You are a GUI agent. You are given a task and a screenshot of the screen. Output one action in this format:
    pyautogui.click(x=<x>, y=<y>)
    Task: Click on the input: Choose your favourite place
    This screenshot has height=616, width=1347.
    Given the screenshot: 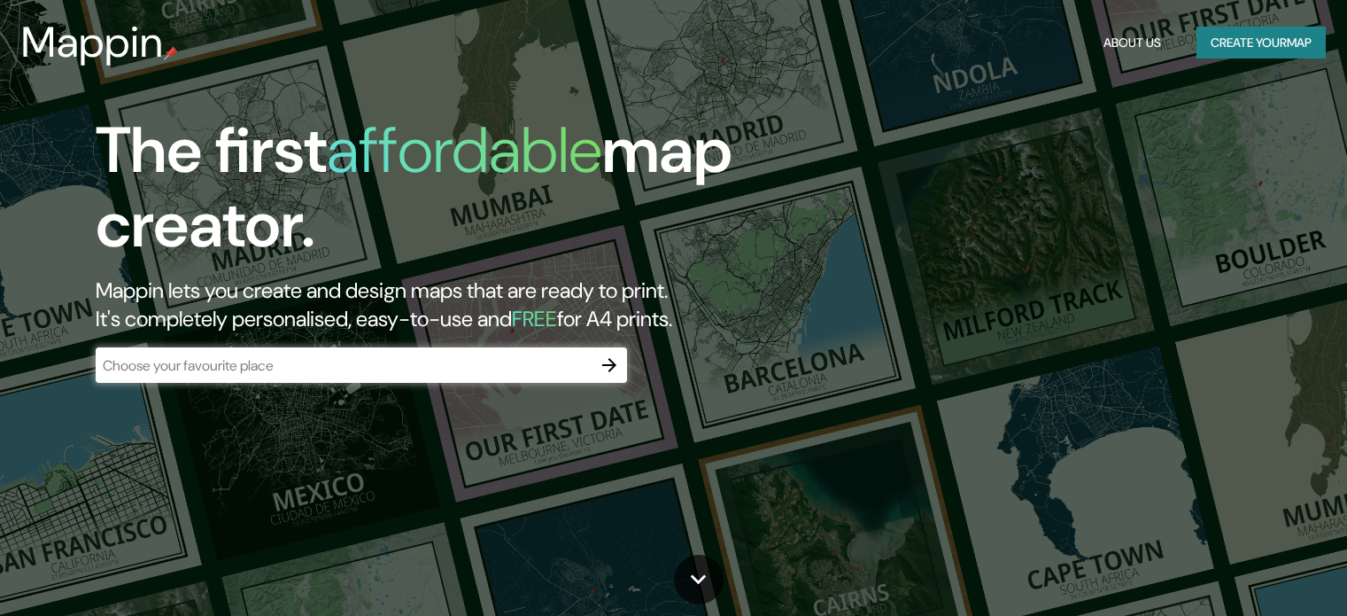 What is the action you would take?
    pyautogui.click(x=344, y=365)
    